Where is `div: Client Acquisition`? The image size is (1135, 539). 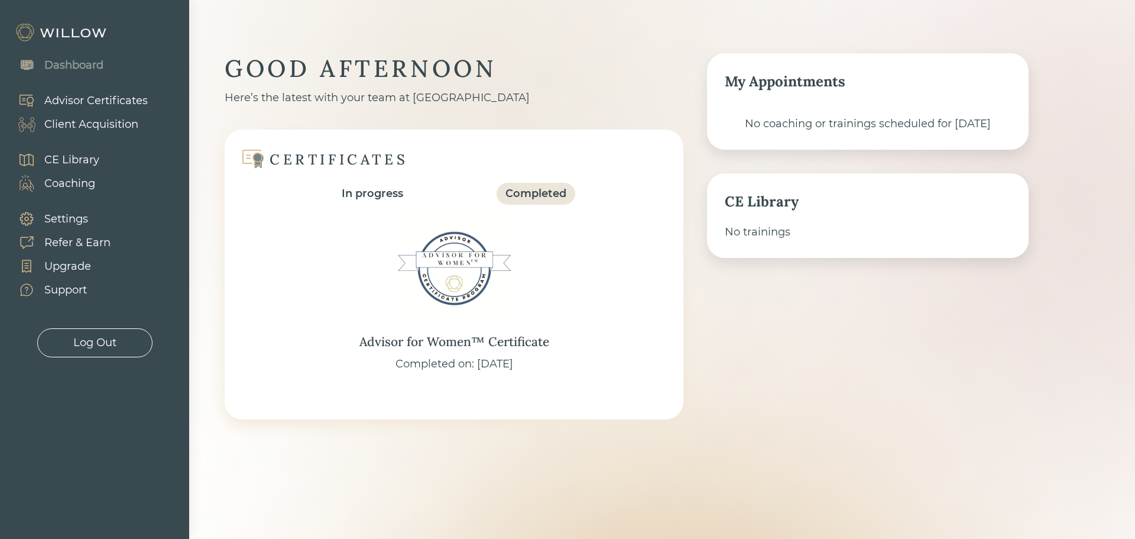
div: Client Acquisition is located at coordinates (91, 124).